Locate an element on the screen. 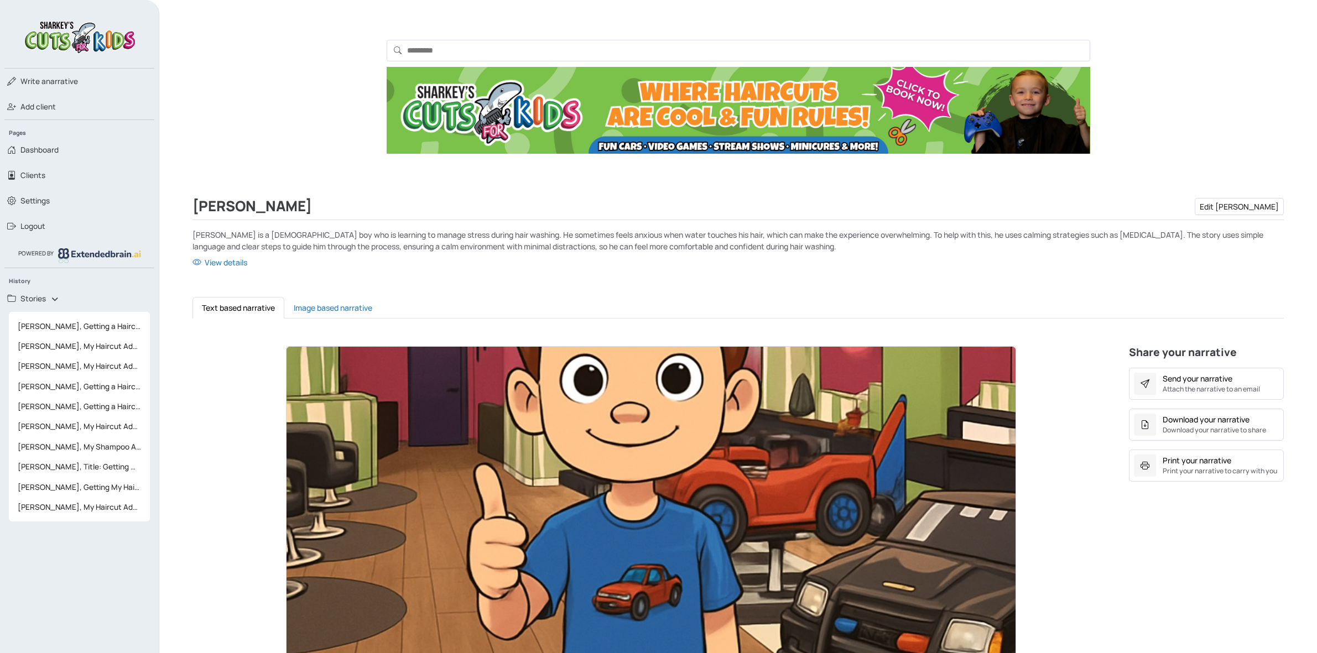 The image size is (1317, 653). button: Image based narrative is located at coordinates (333, 308).